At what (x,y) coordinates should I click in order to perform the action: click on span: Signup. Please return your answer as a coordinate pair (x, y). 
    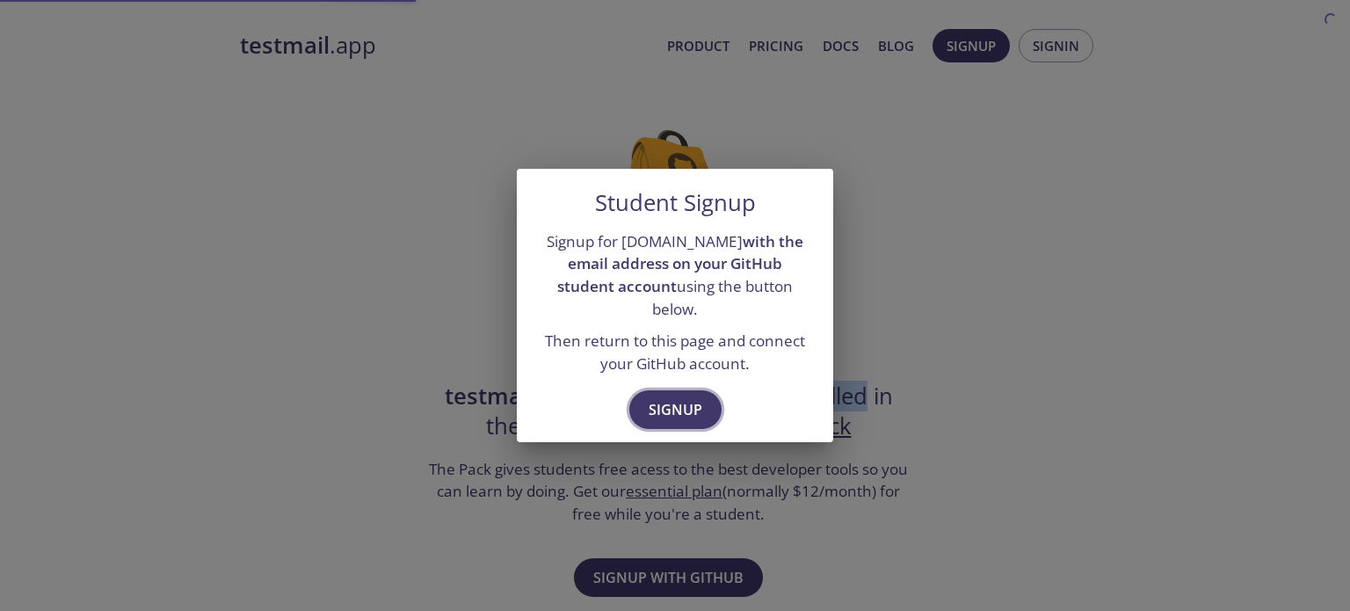
    Looking at the image, I should click on (675, 410).